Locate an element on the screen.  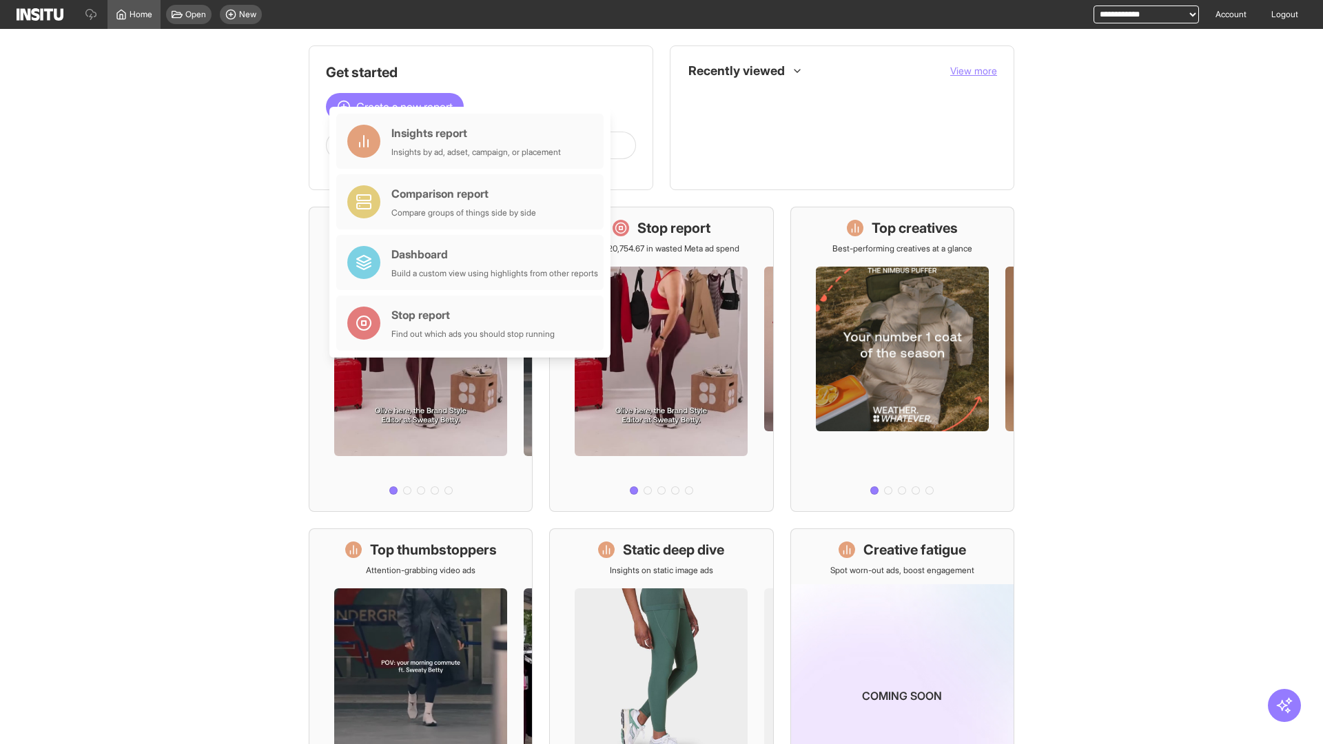
span: New is located at coordinates (247, 14).